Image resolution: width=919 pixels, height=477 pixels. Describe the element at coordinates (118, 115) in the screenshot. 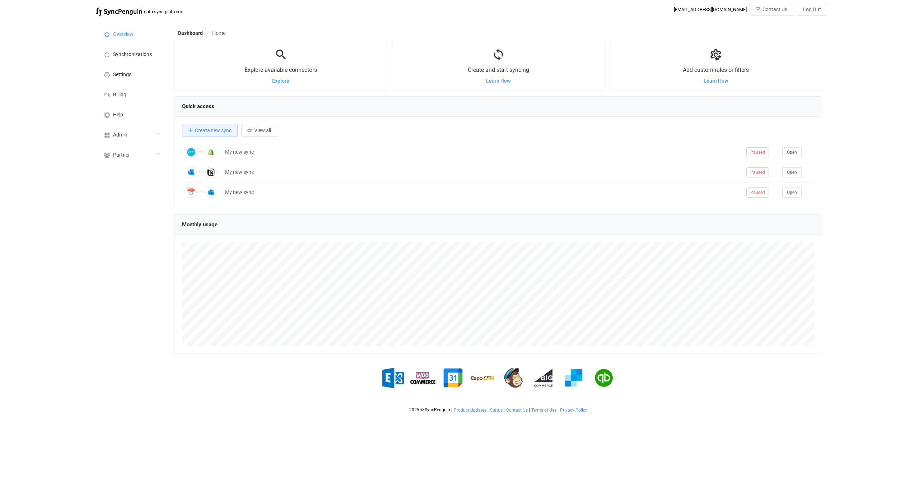

I see `span: Help` at that location.